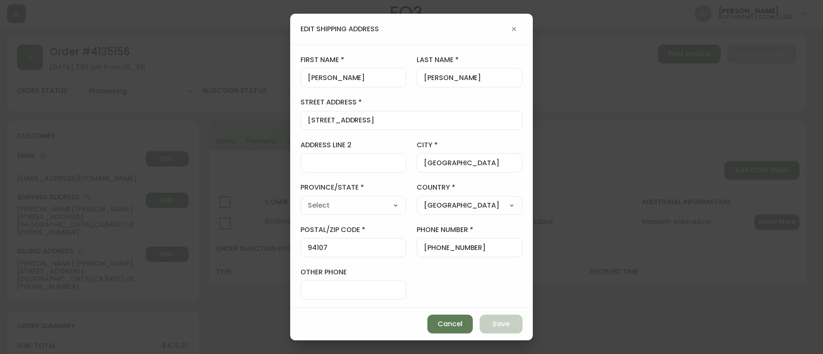 Image resolution: width=823 pixels, height=354 pixels. What do you see at coordinates (353, 145) in the screenshot?
I see `label: address line 2` at bounding box center [353, 145].